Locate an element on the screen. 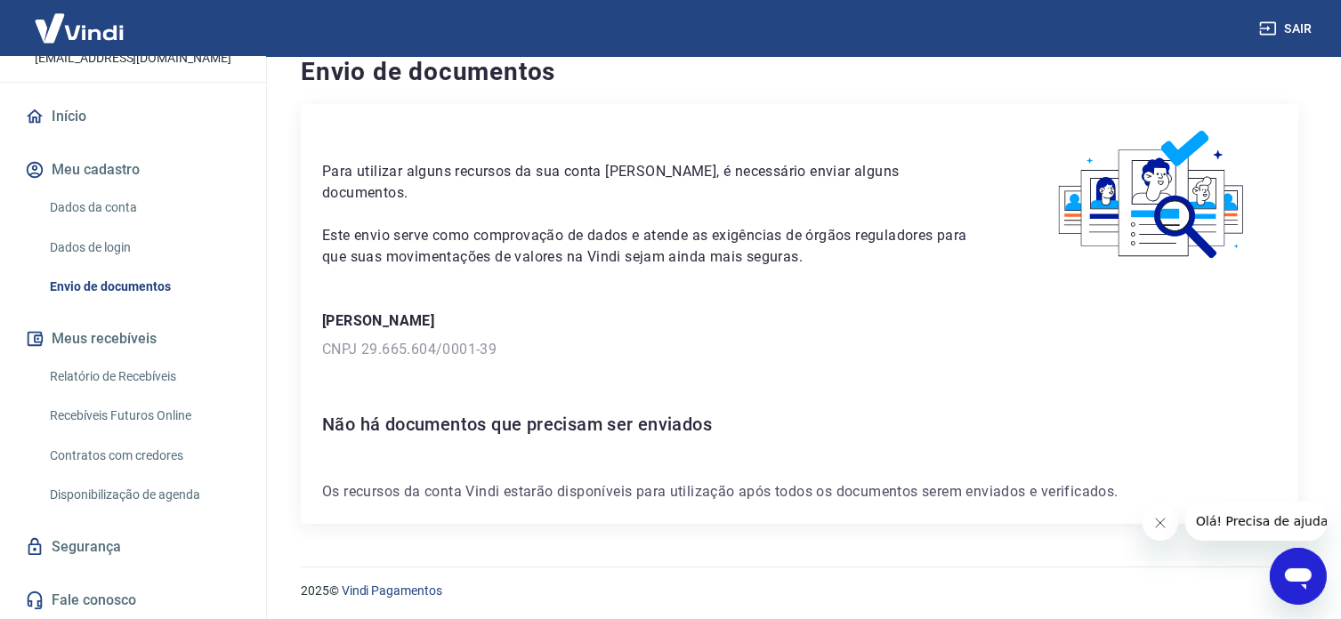 The image size is (1341, 619). span: Olá! Precisa de ajuda? is located at coordinates (80, 20).